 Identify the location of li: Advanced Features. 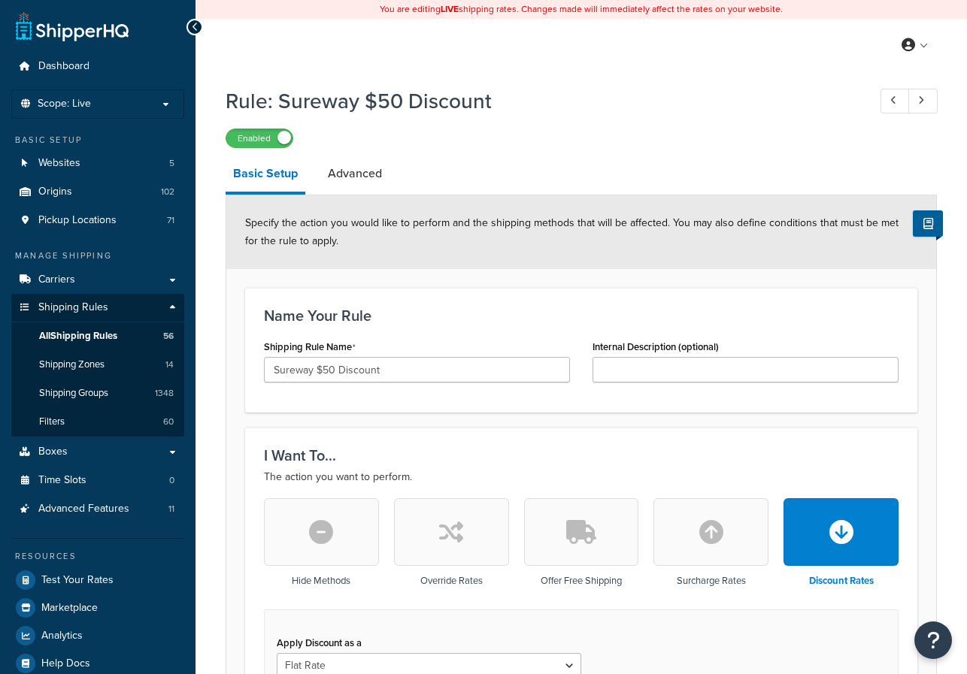
(98, 509).